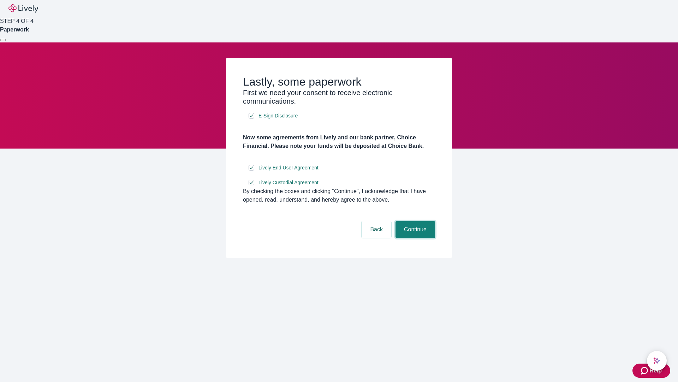 This screenshot has width=678, height=382. I want to click on button: Continue, so click(416, 229).